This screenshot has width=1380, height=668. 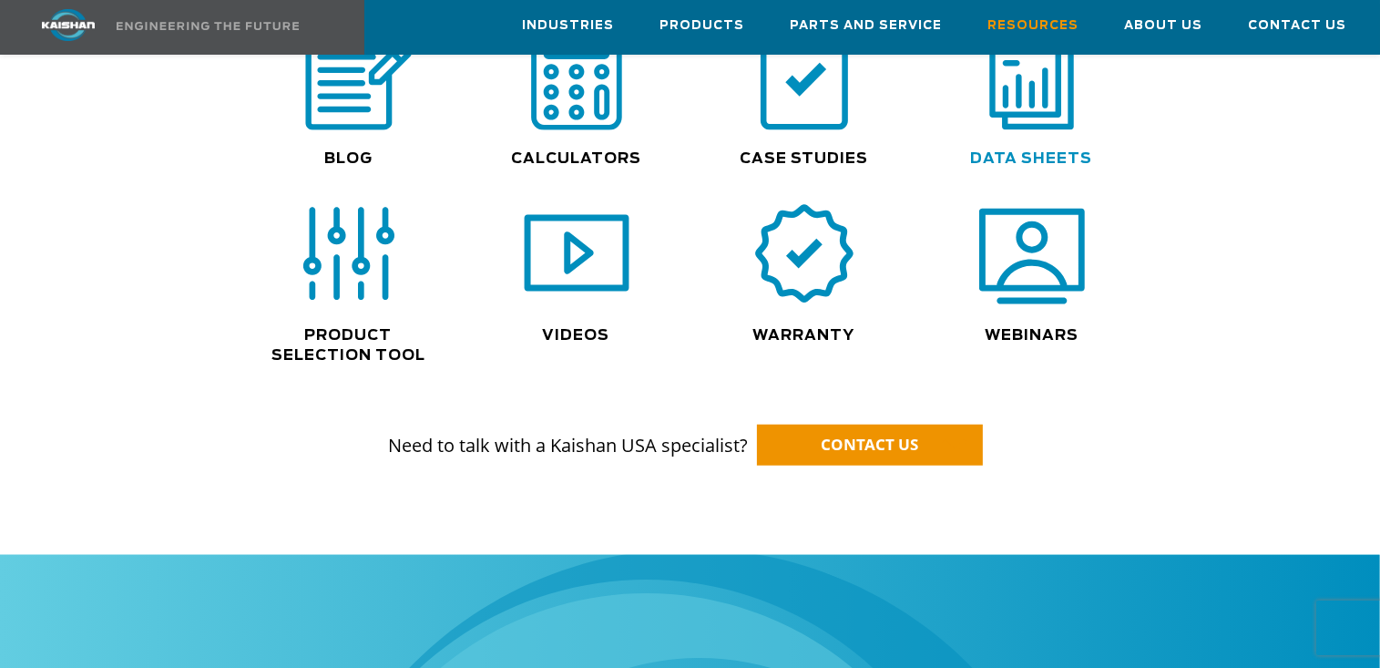 What do you see at coordinates (804, 253) in the screenshot?
I see `img: warranty icon` at bounding box center [804, 253].